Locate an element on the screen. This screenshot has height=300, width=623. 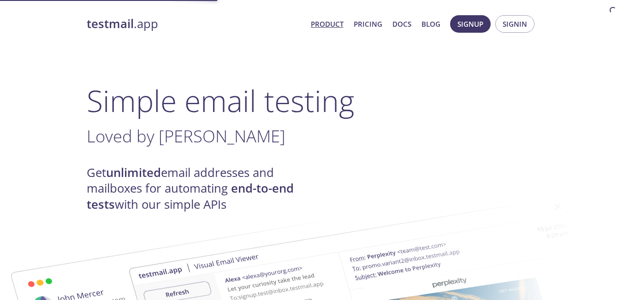
a: Docs is located at coordinates (402, 24).